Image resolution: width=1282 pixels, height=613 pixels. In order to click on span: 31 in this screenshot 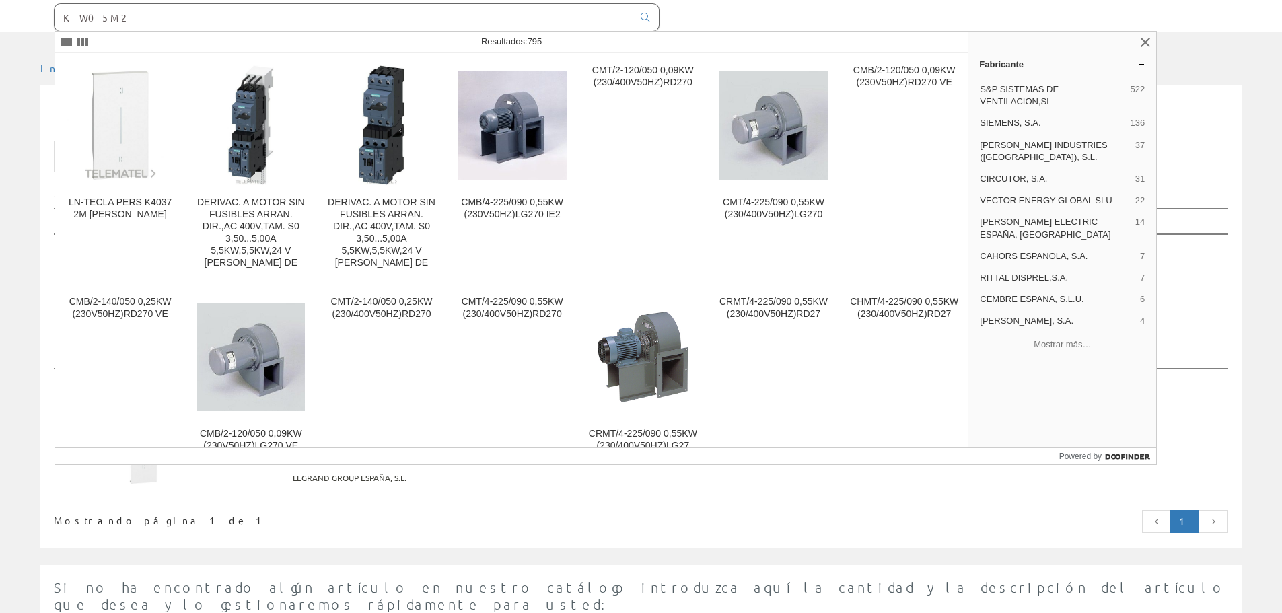, I will do `click(1140, 179)`.